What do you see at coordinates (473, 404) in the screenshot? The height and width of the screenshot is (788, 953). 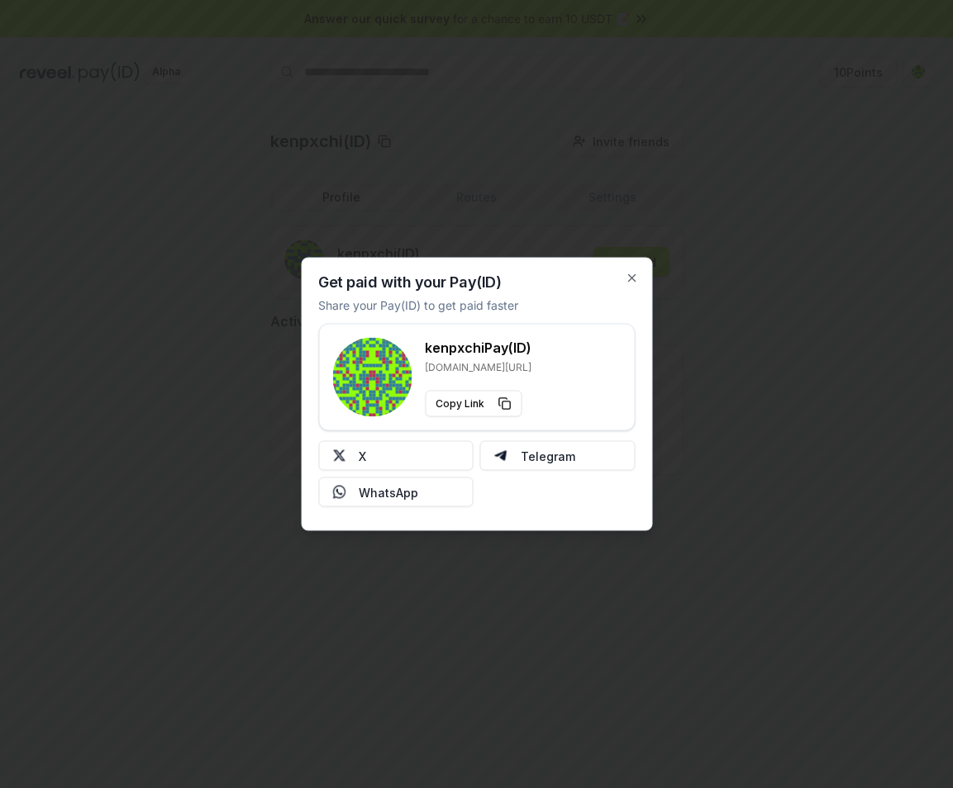 I see `button: Copy Link` at bounding box center [473, 404].